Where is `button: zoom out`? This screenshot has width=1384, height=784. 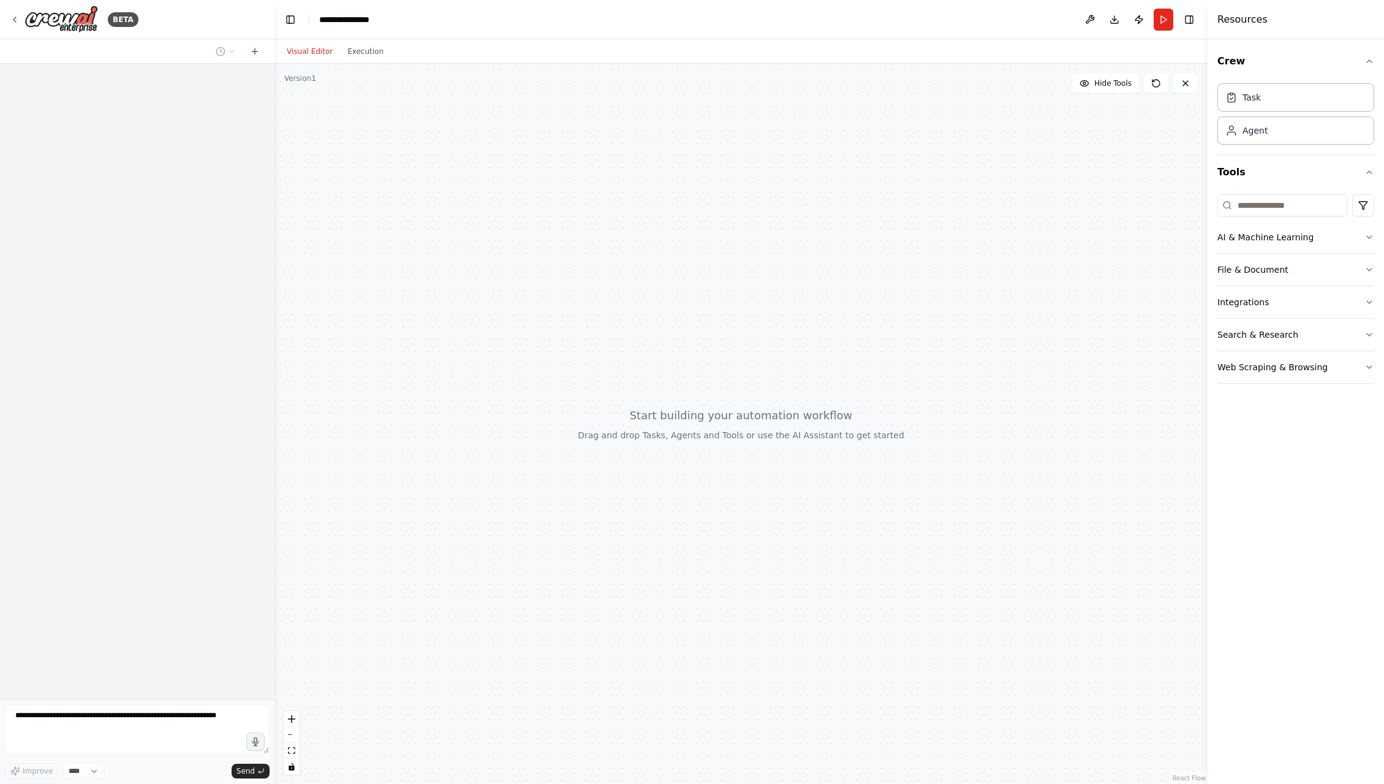 button: zoom out is located at coordinates (292, 735).